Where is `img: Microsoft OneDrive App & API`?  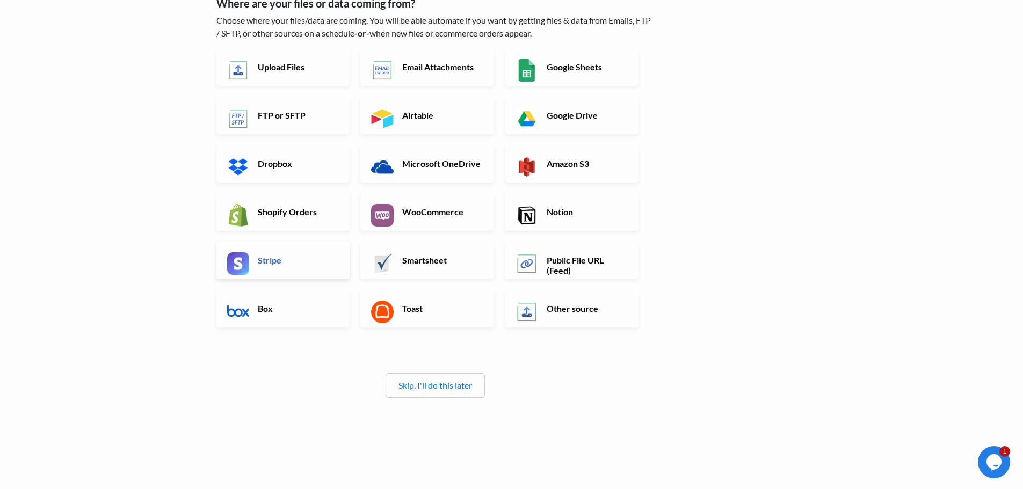 img: Microsoft OneDrive App & API is located at coordinates (383, 167).